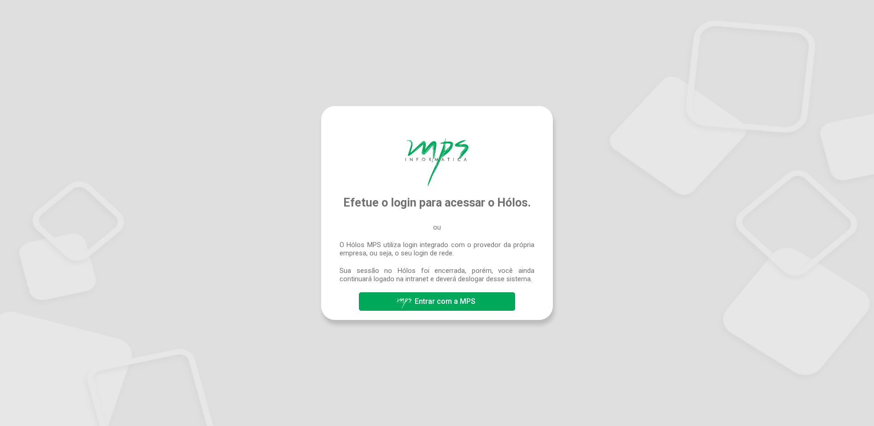 This screenshot has height=426, width=874. Describe the element at coordinates (437, 227) in the screenshot. I see `span: ou` at that location.